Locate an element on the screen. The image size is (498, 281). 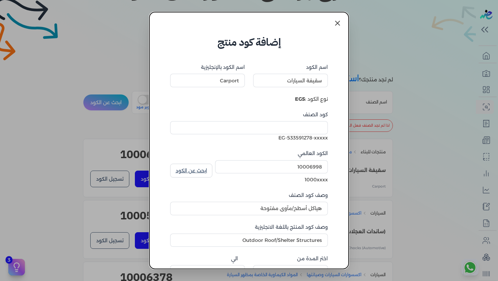
b: EGS is located at coordinates (300, 99).